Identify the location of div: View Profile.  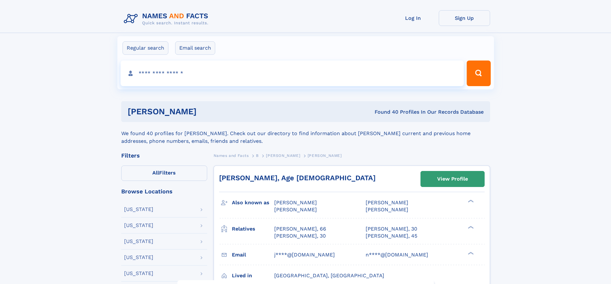
(452, 179).